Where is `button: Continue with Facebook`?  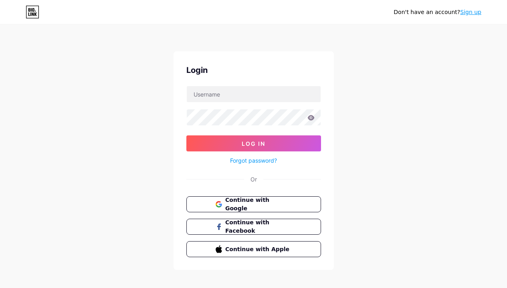 button: Continue with Facebook is located at coordinates (254, 227).